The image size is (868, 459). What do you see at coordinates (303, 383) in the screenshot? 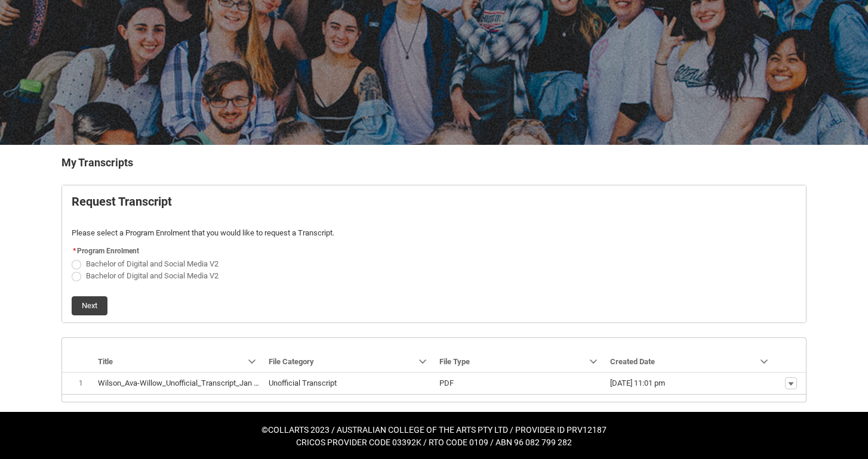
I see `lightning-base-formatted-text: Unofficial Transcript` at bounding box center [303, 383].